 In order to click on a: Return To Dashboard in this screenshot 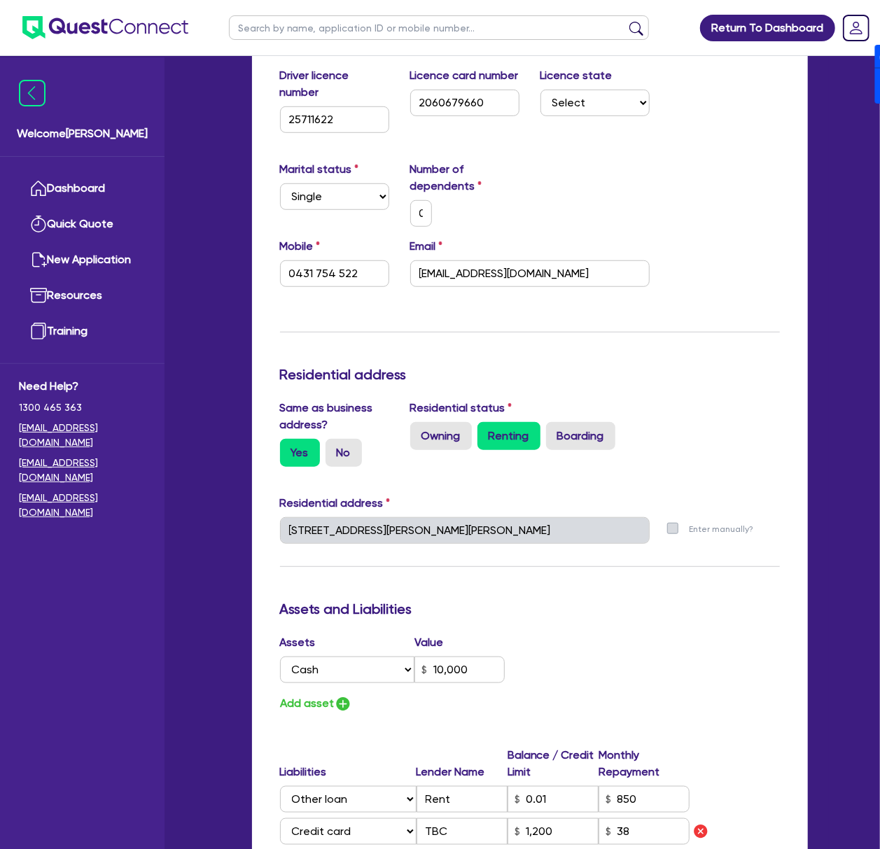, I will do `click(767, 28)`.